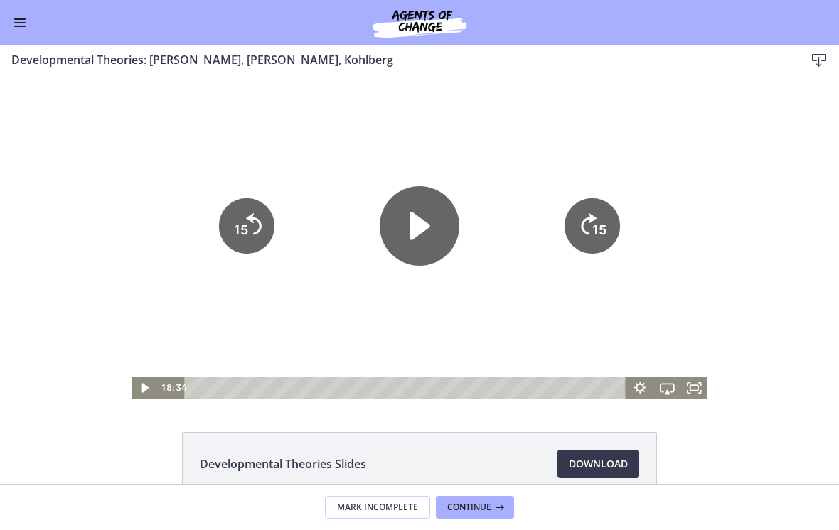 The image size is (839, 530). I want to click on button: Fullscreen, so click(694, 313).